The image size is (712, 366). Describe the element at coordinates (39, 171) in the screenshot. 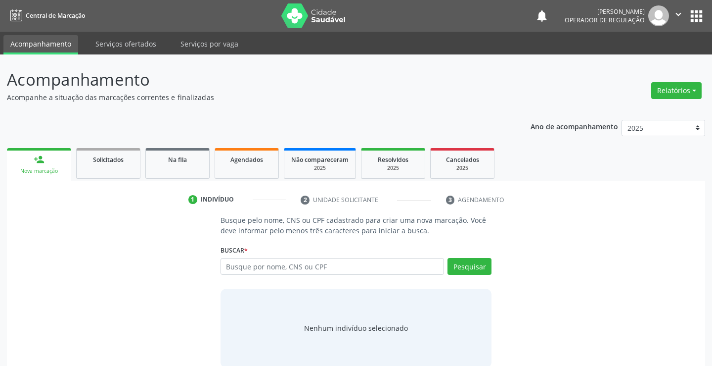

I see `div: Nova marcação` at that location.